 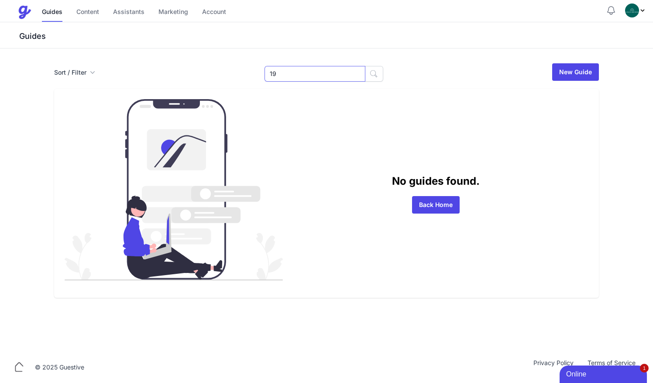 What do you see at coordinates (75, 72) in the screenshot?
I see `button: Sort / Filter` at bounding box center [75, 72].